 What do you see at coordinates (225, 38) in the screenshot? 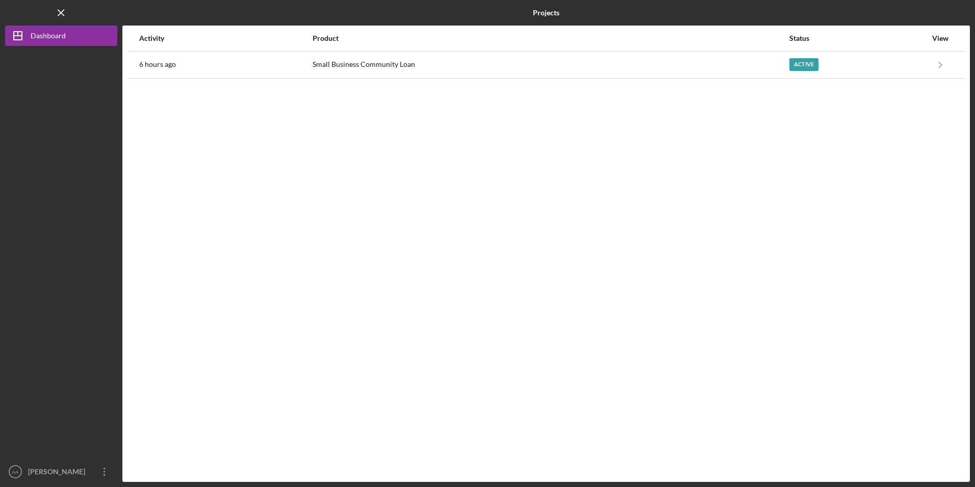
I see `div: Activity` at bounding box center [225, 38].